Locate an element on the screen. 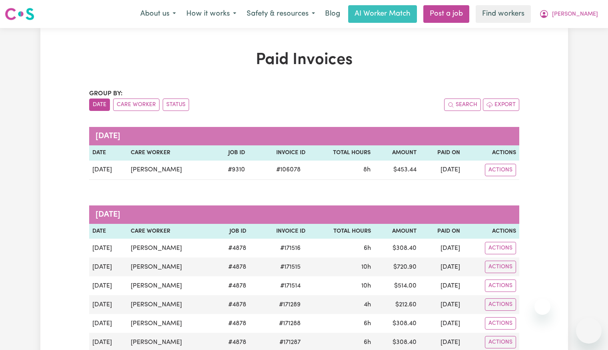 This screenshot has width=608, height=350. button: Search is located at coordinates (463, 104).